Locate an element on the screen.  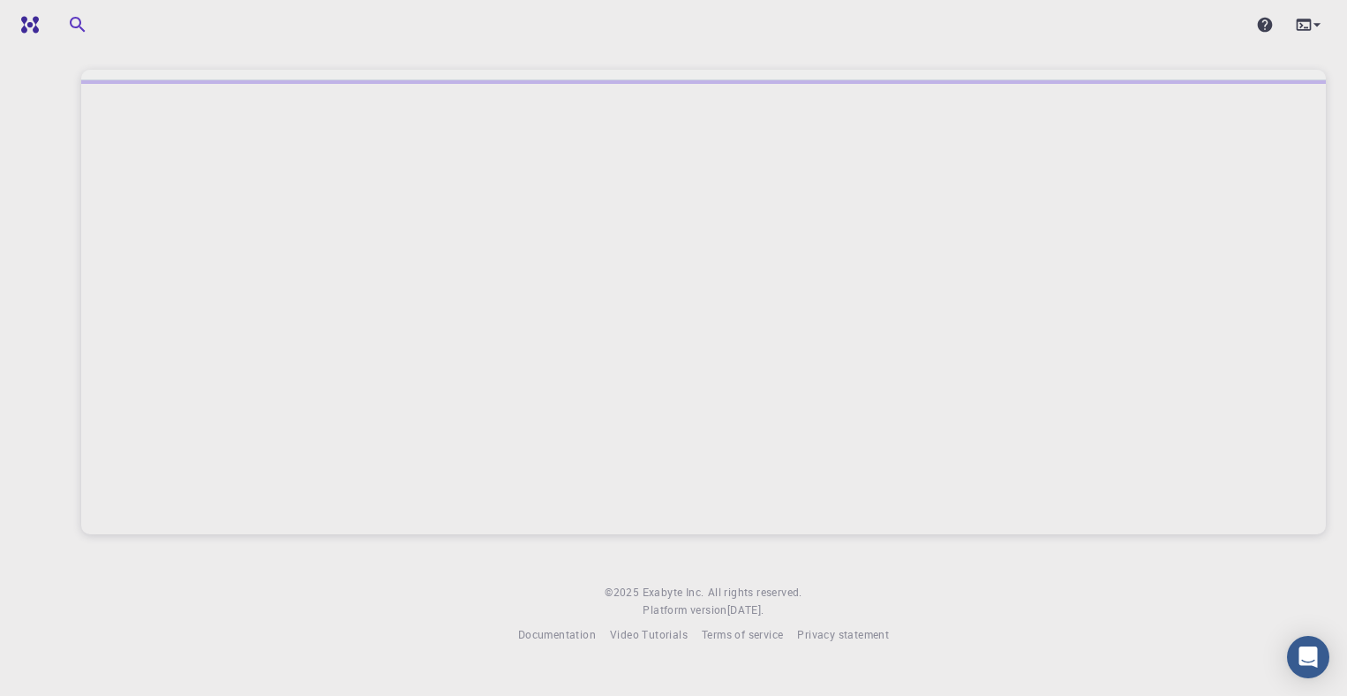
a: Terms of service is located at coordinates (742, 635).